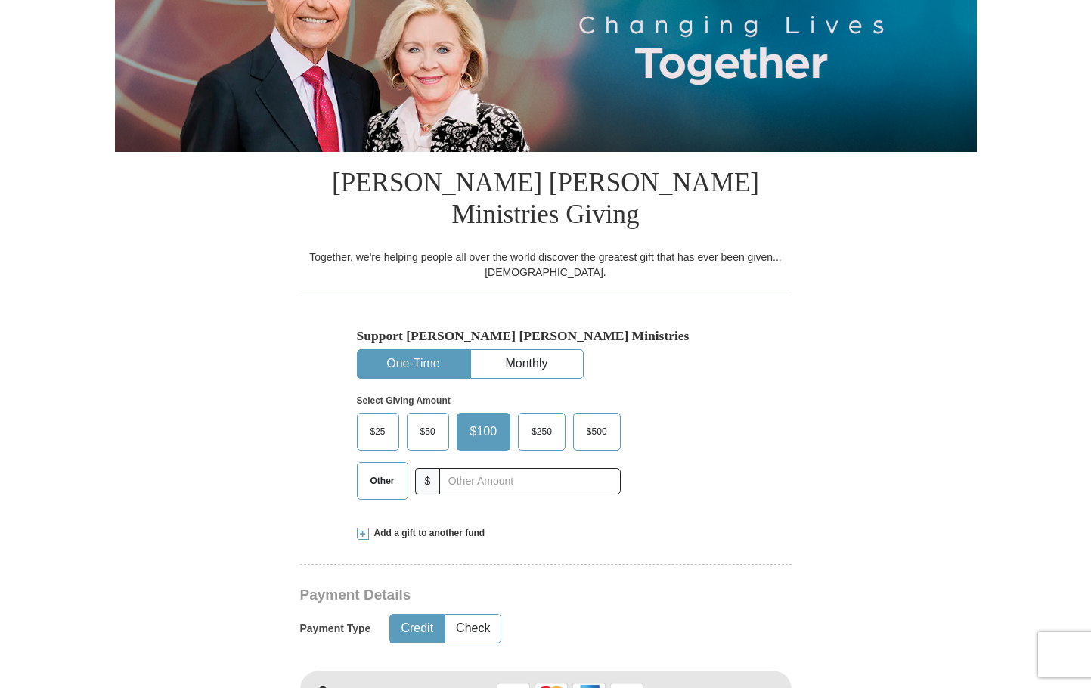 This screenshot has height=688, width=1091. Describe the element at coordinates (527, 364) in the screenshot. I see `button: Monthly` at that location.